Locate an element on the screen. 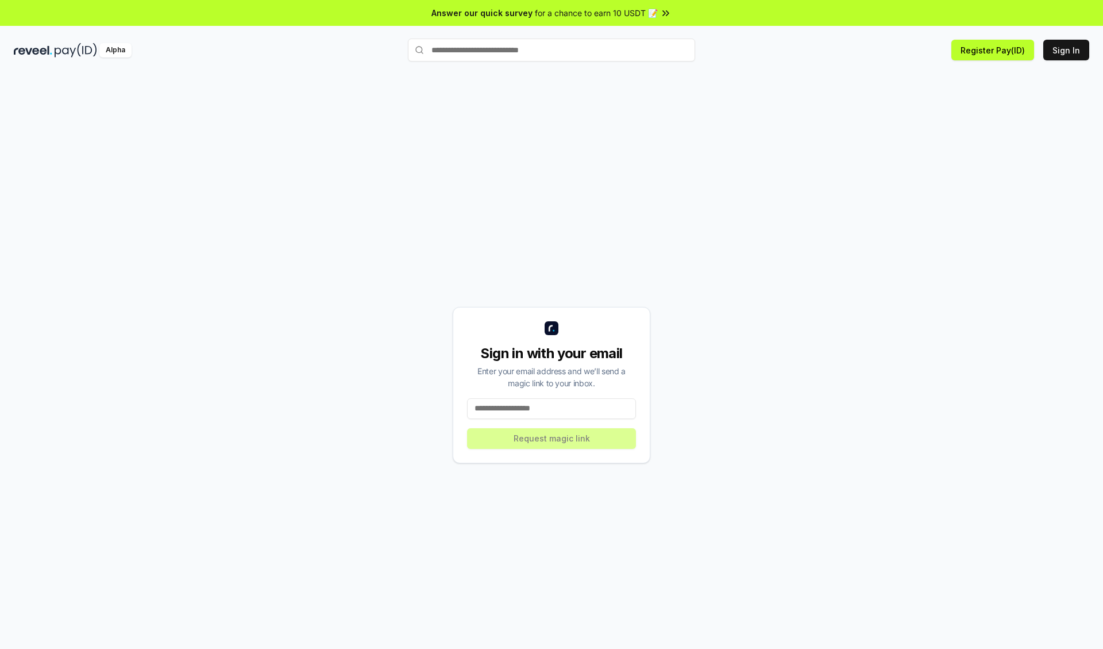  span: for a chance to earn 10 USDT 📝 is located at coordinates (596, 13).